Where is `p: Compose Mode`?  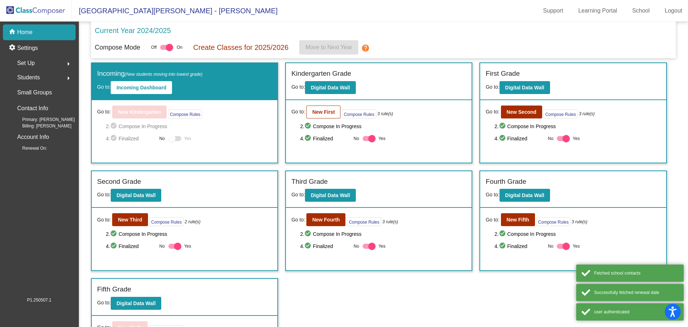 p: Compose Mode is located at coordinates (117, 47).